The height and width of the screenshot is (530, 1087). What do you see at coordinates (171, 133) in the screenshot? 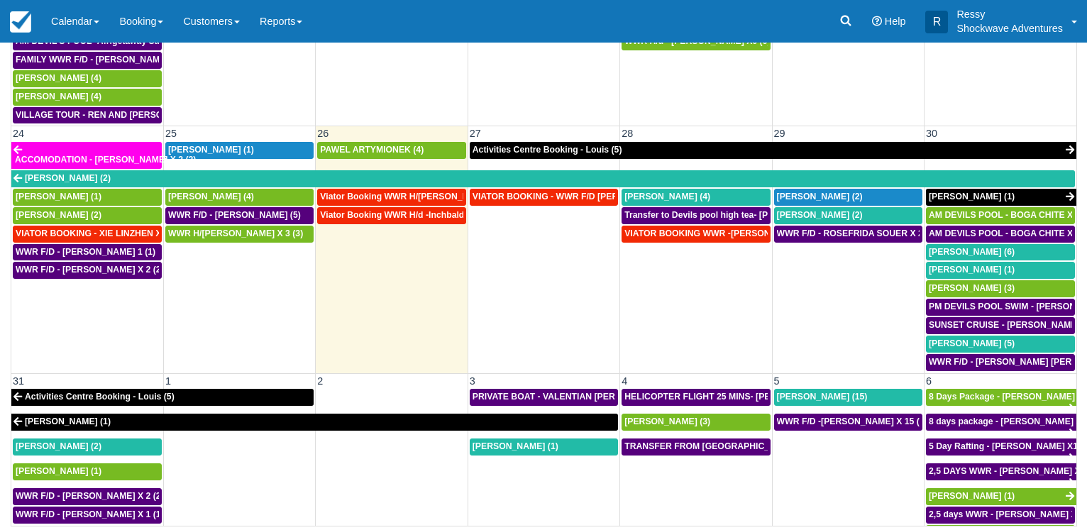
I see `span: 25` at bounding box center [171, 133].